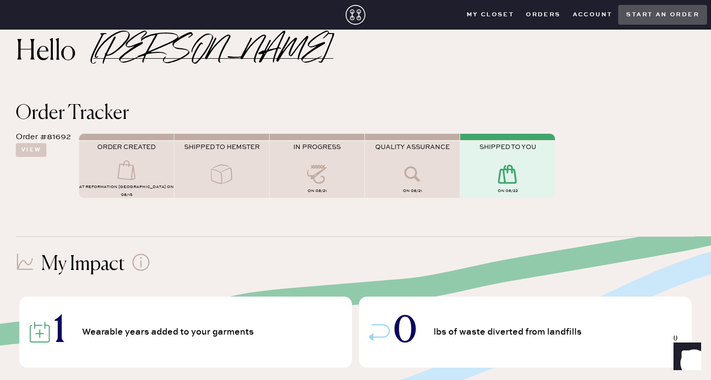 Image resolution: width=711 pixels, height=380 pixels. What do you see at coordinates (509, 332) in the screenshot?
I see `span: lbs of waste diverted from landfills` at bounding box center [509, 332].